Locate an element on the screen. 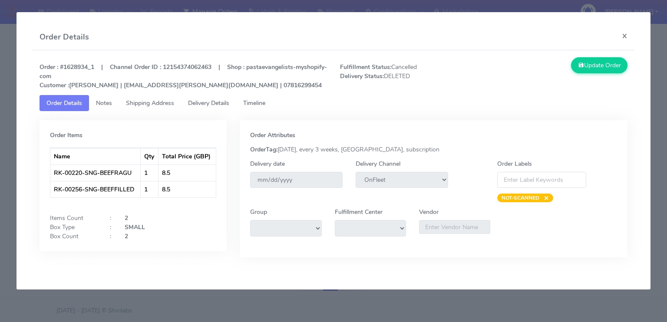 The height and width of the screenshot is (322, 667). label: Group is located at coordinates (258, 212).